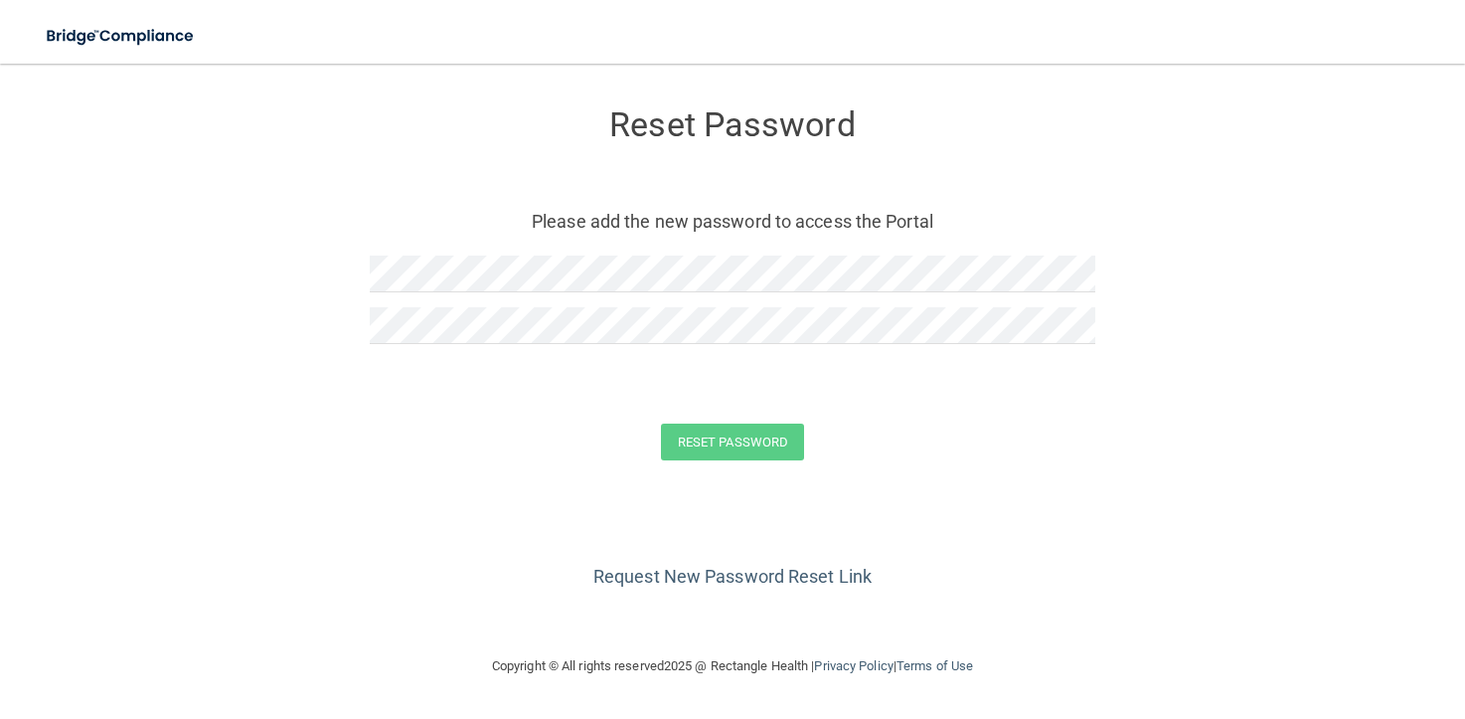 The image size is (1465, 719). What do you see at coordinates (732, 124) in the screenshot?
I see `h3: Reset Password` at bounding box center [732, 124].